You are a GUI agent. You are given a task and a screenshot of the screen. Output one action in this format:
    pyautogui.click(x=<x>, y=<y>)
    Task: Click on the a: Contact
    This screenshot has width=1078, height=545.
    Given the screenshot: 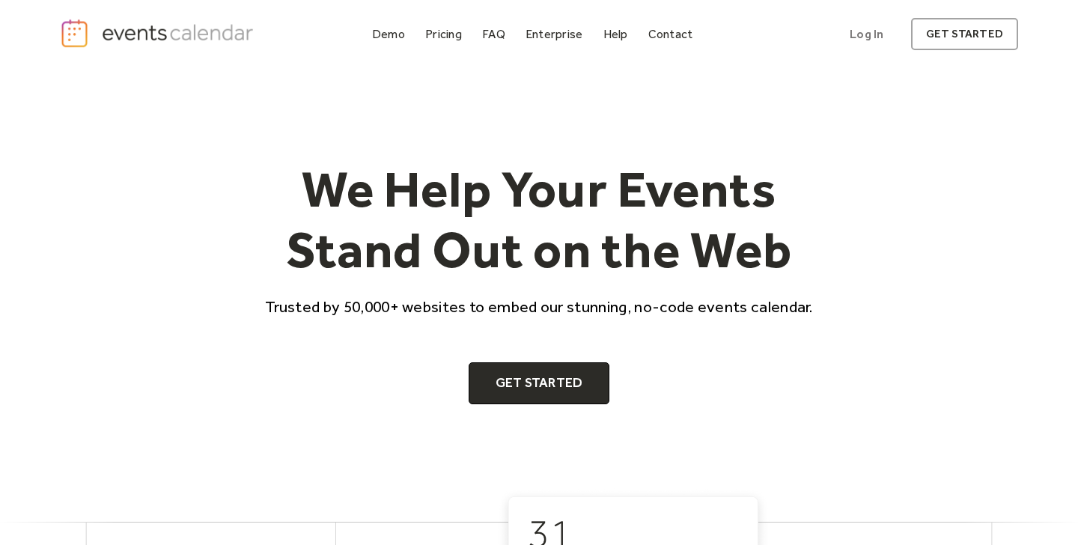 What is the action you would take?
    pyautogui.click(x=671, y=34)
    